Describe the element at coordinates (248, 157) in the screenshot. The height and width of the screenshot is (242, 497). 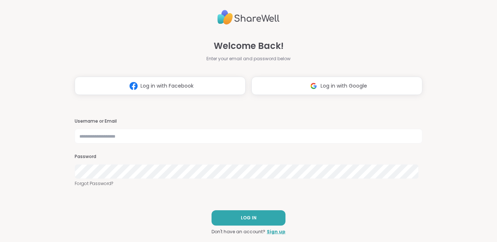
I see `h3: Password` at that location.